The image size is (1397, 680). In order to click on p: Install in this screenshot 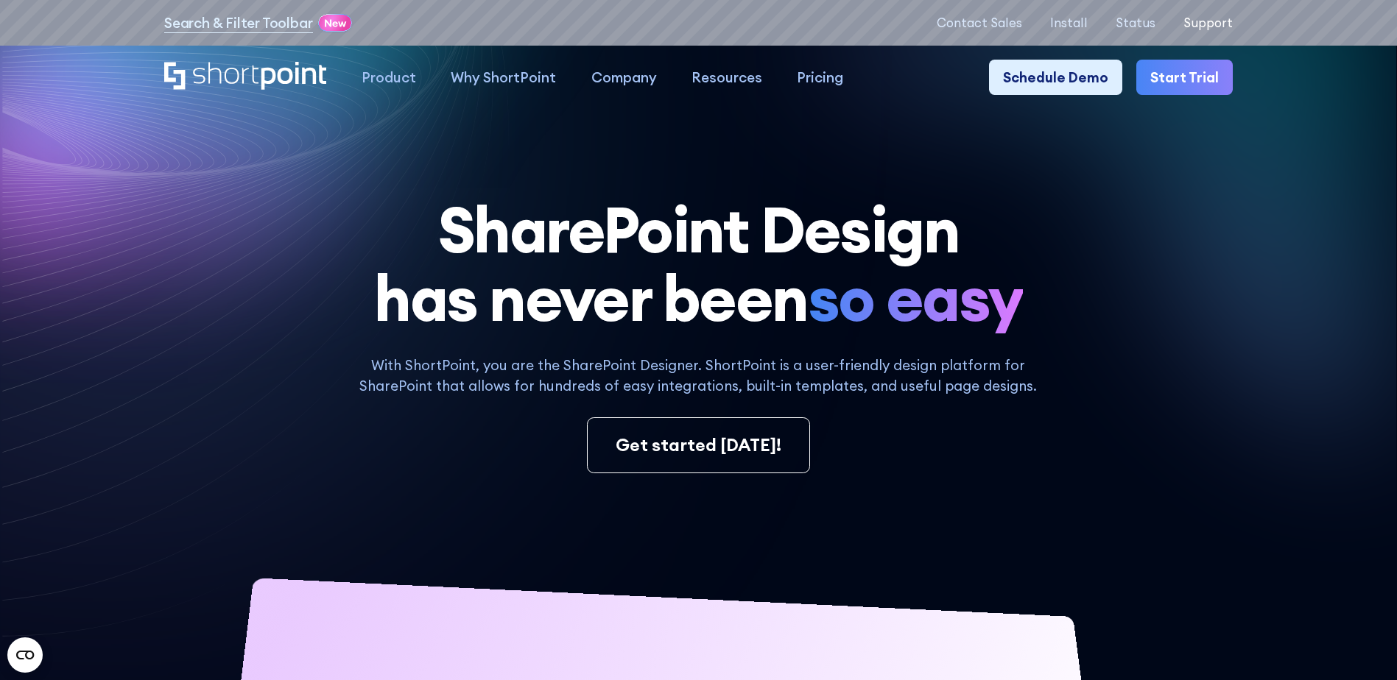, I will do `click(1069, 22)`.